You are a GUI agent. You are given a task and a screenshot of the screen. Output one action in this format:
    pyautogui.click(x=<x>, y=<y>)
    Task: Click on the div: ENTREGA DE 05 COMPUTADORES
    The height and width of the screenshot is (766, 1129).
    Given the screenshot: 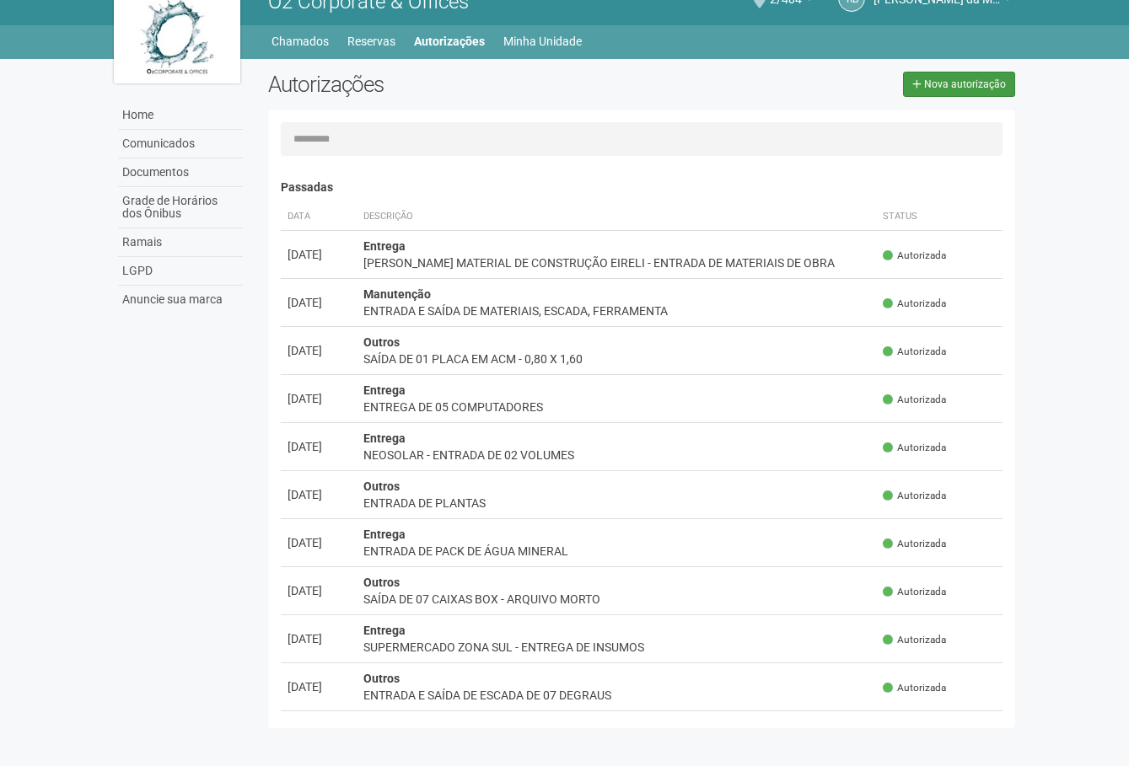 What is the action you would take?
    pyautogui.click(x=616, y=407)
    